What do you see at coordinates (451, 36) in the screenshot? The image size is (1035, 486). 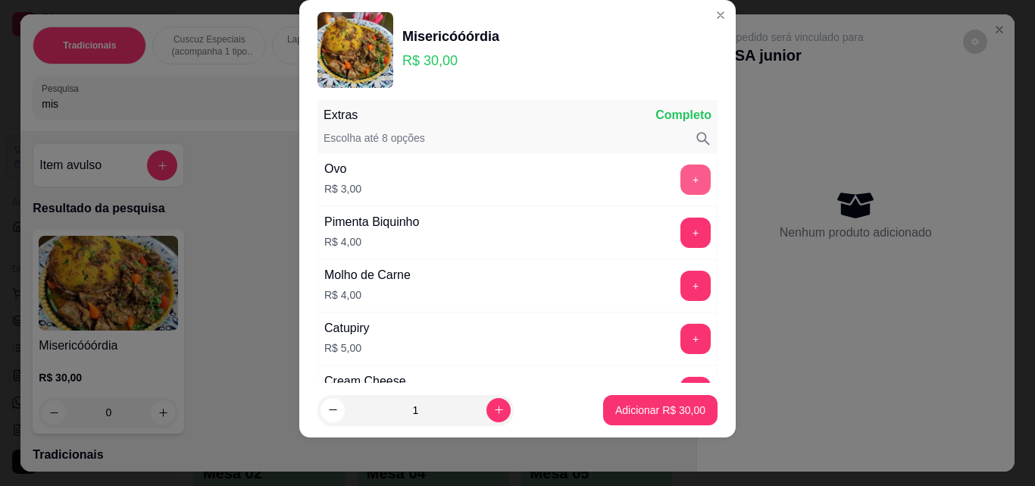 I see `div: Misericóóórdia` at bounding box center [451, 36].